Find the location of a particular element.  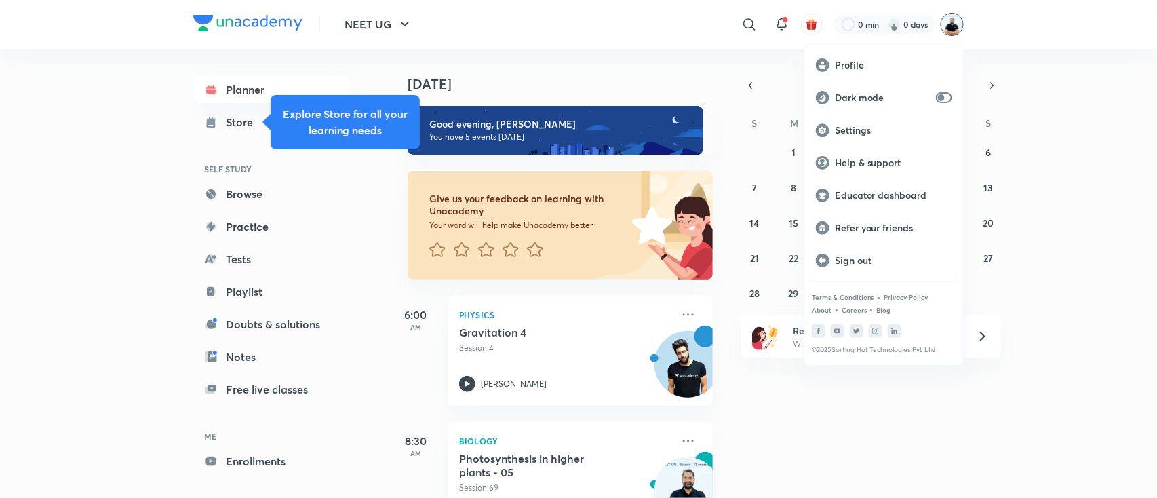

p: Sign out is located at coordinates (893, 260).